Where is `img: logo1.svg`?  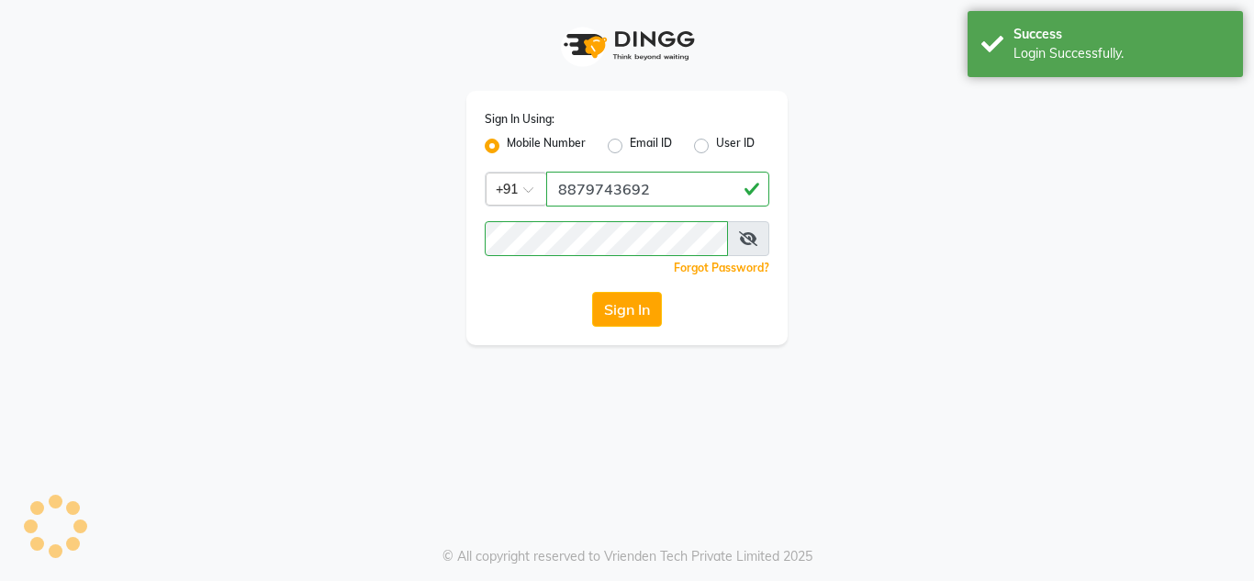 img: logo1.svg is located at coordinates (627, 45).